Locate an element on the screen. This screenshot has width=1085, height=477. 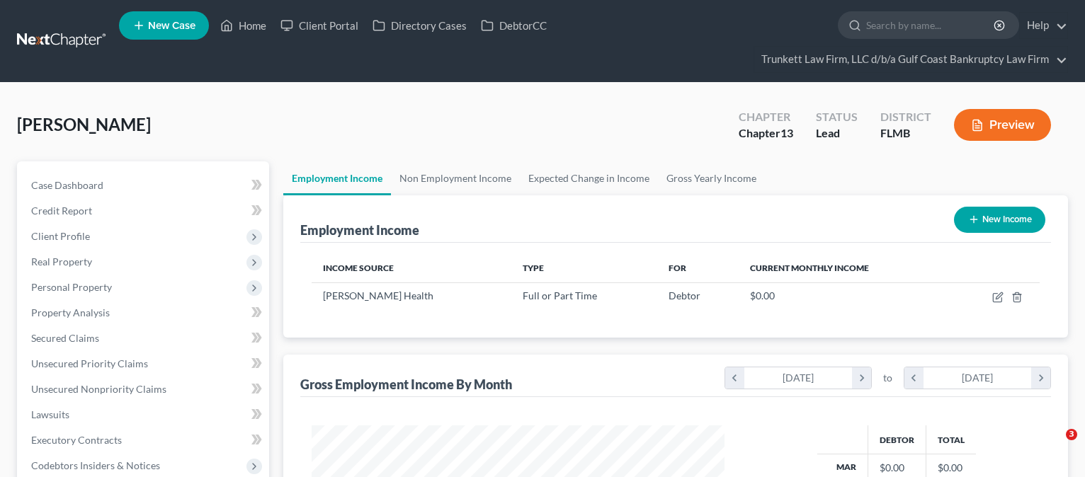
span: Secured Claims is located at coordinates (65, 338).